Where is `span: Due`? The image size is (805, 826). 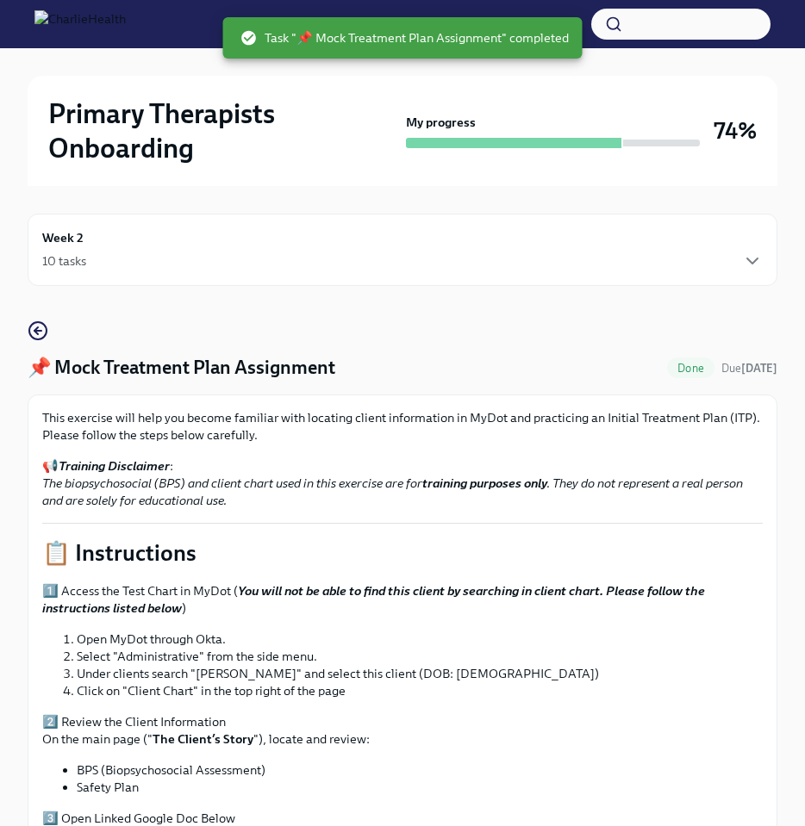 span: Due is located at coordinates (749, 368).